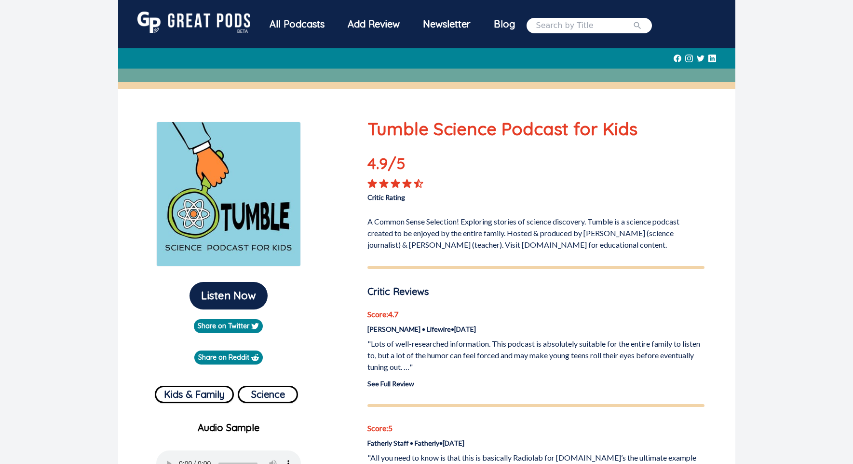  I want to click on p: Audio Sample, so click(229, 427).